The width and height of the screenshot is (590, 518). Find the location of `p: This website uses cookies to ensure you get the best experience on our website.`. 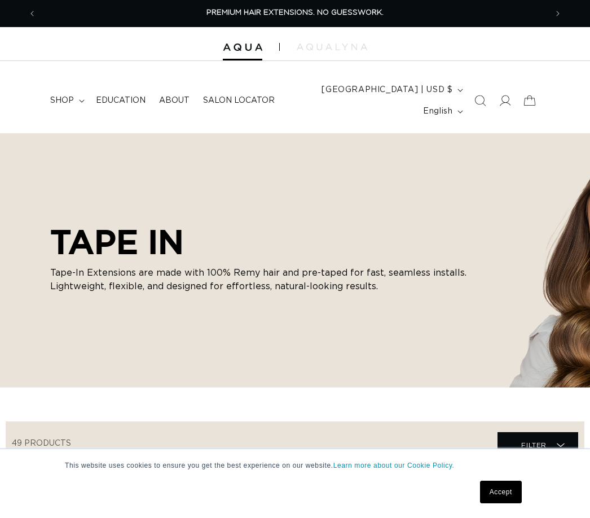

p: This website uses cookies to ensure you get the best experience on our website. is located at coordinates (295, 465).